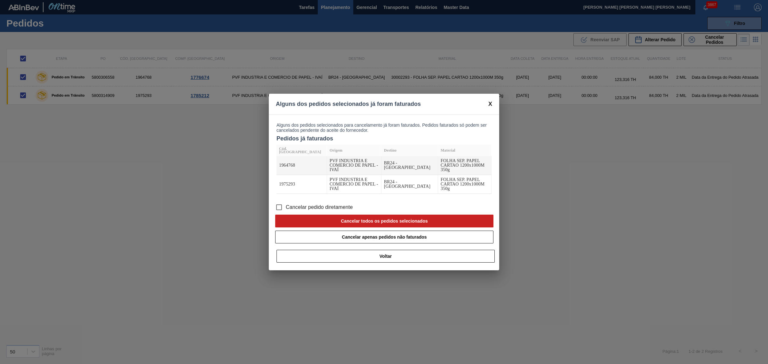 Image resolution: width=768 pixels, height=364 pixels. Describe the element at coordinates (384, 128) in the screenshot. I see `p: Alguns dos pedidos selecionados para cancelamento já foram faturados. Pedidos faturados só podem ...` at that location.